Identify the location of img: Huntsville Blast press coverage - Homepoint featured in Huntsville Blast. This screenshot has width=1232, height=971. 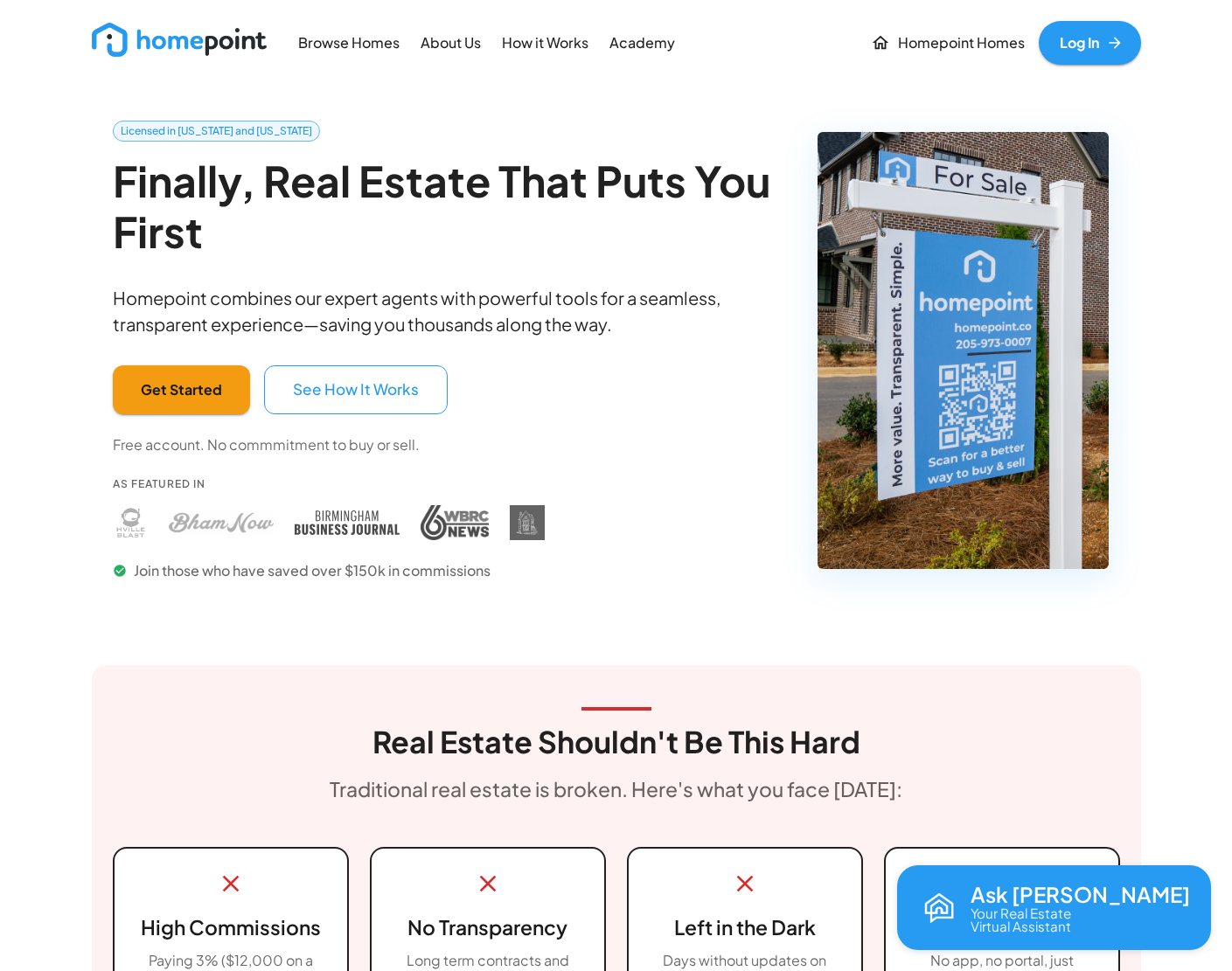
(130, 523).